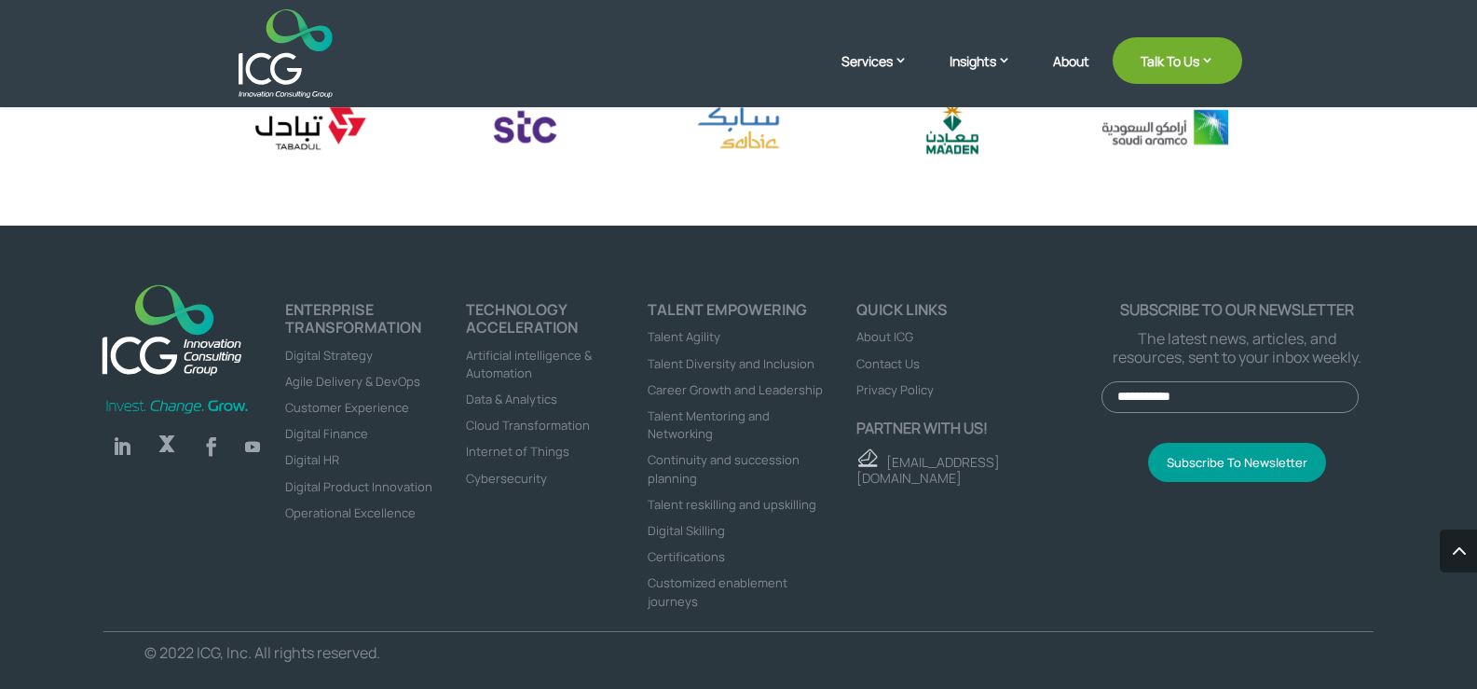 This screenshot has height=689, width=1477. Describe the element at coordinates (1071, 75) in the screenshot. I see `a: About` at that location.